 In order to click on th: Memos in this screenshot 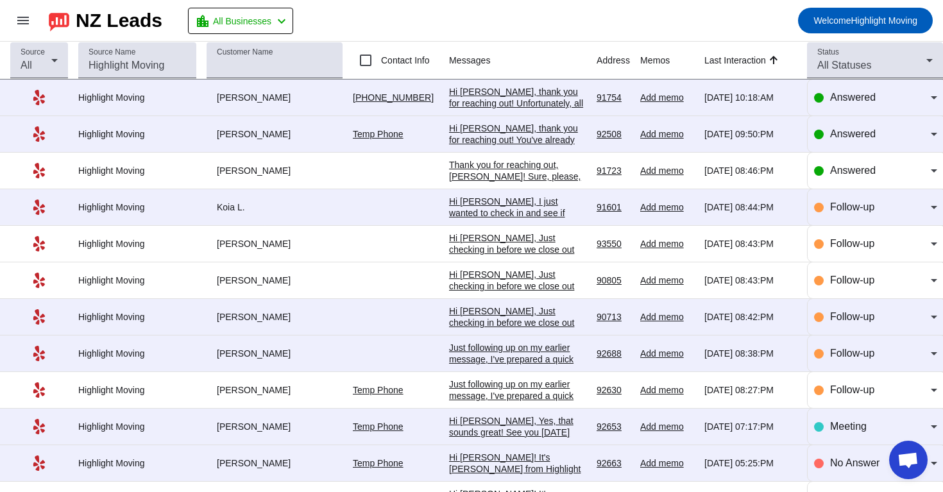, I will do `click(672, 60)`.